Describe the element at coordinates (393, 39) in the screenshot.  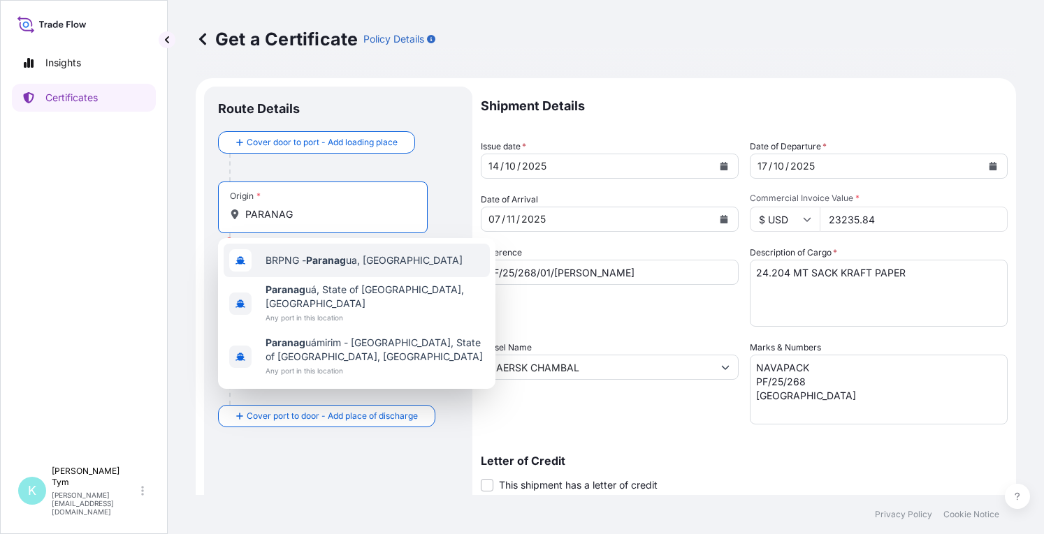
I see `p: Policy Details` at that location.